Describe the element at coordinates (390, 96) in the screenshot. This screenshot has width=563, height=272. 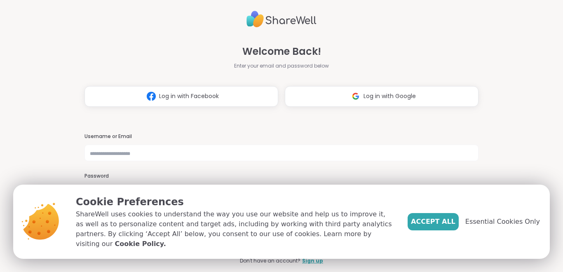
I see `span: Log in with Google` at that location.